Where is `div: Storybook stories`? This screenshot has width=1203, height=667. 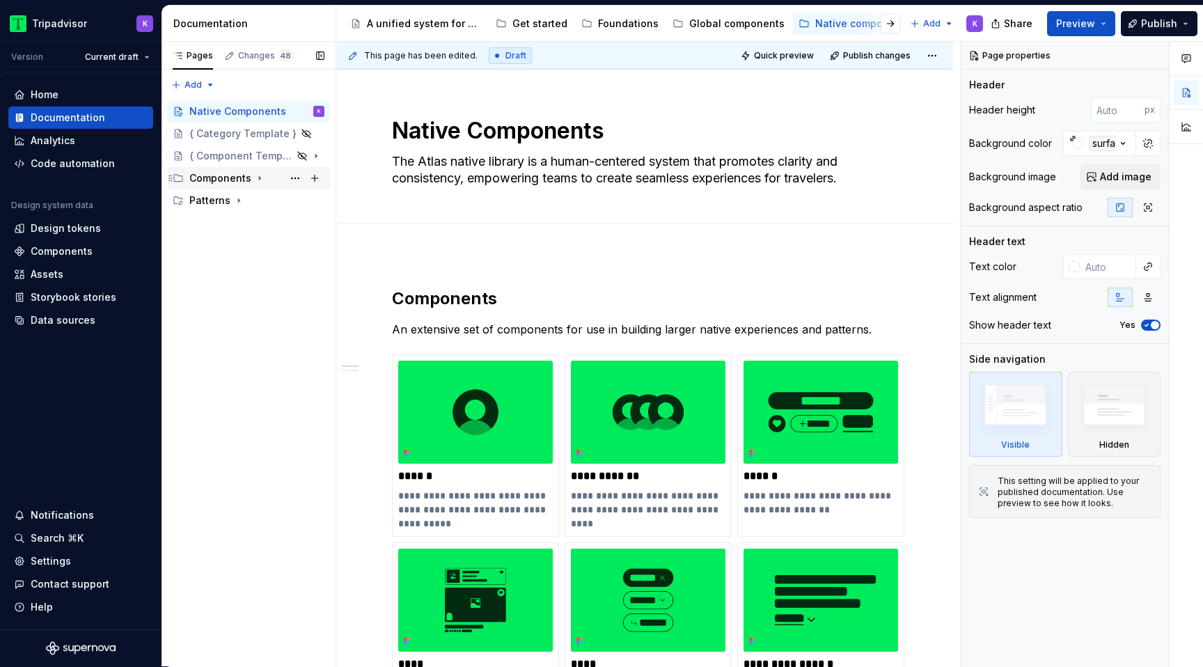 div: Storybook stories is located at coordinates (73, 297).